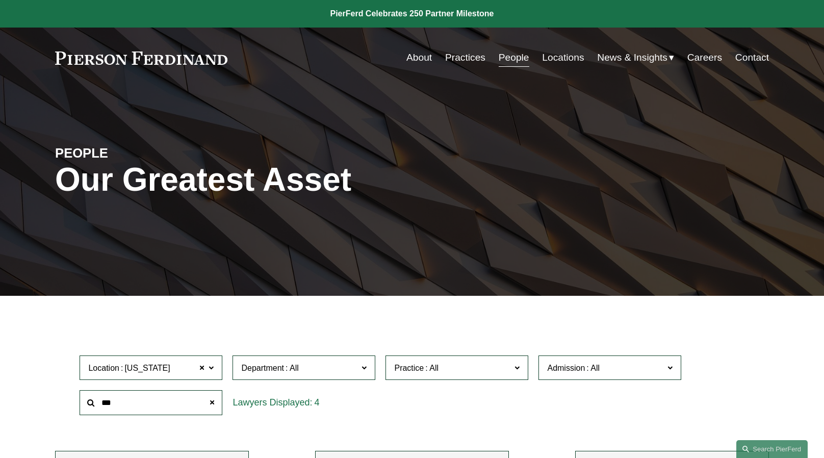  Describe the element at coordinates (293, 179) in the screenshot. I see `h1: Our Greatest Asset` at that location.